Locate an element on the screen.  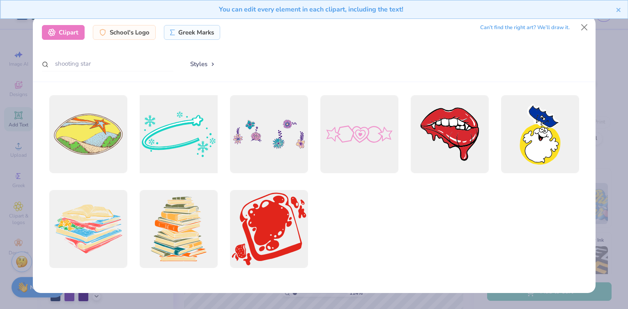
button: Close is located at coordinates (584, 27).